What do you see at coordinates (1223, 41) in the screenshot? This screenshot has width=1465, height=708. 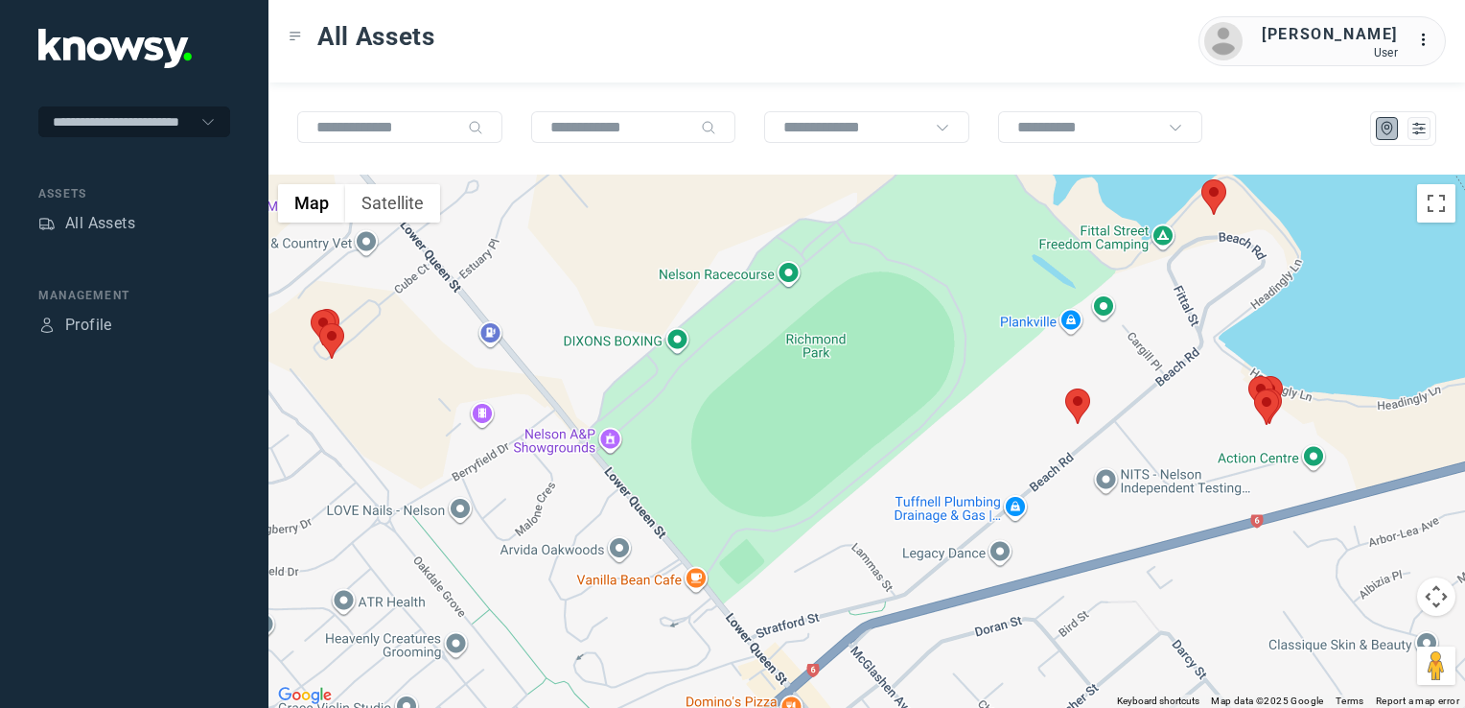 I see `img: avatar.png` at bounding box center [1223, 41].